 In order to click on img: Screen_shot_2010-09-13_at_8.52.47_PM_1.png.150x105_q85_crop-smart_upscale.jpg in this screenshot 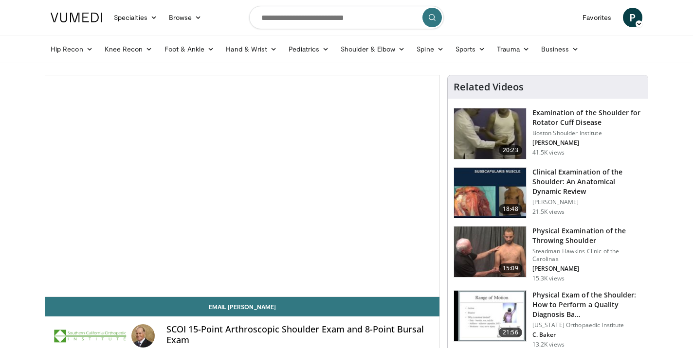, I will do `click(490, 134)`.